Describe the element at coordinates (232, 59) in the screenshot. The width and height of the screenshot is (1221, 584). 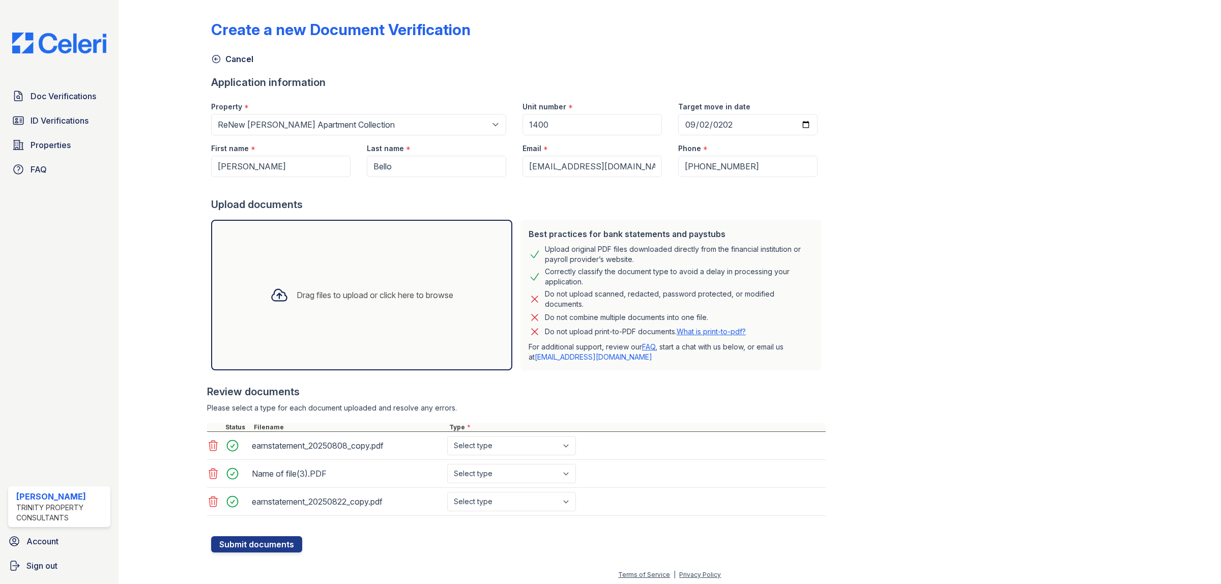
I see `a: Cancel` at that location.